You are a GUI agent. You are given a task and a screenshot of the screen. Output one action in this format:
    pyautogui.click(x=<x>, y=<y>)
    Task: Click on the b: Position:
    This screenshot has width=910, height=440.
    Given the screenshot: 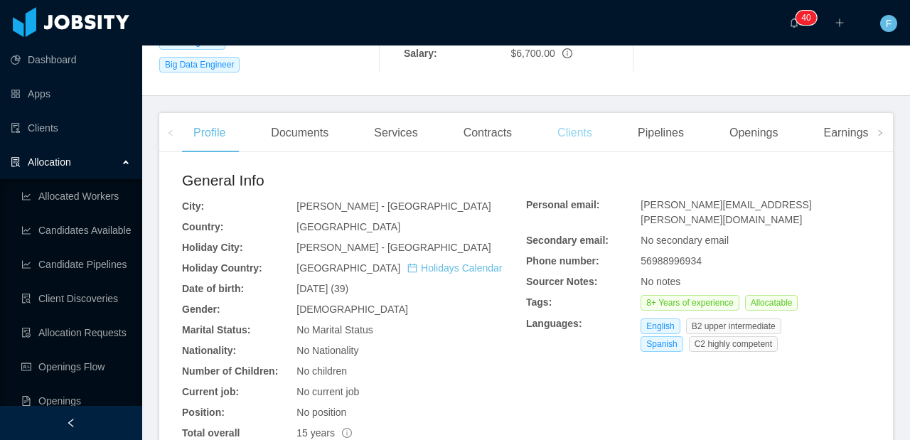 What is the action you would take?
    pyautogui.click(x=203, y=412)
    